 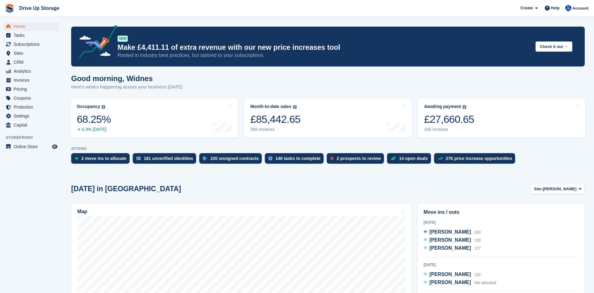 What do you see at coordinates (501, 118) in the screenshot?
I see `a: Awaiting payment £27,660.65 185 invoices` at bounding box center [501, 118].